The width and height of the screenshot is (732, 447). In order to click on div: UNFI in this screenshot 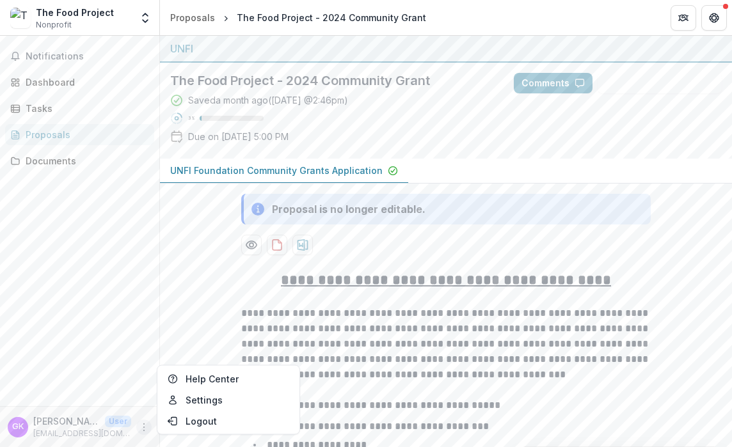, I will do `click(446, 49)`.